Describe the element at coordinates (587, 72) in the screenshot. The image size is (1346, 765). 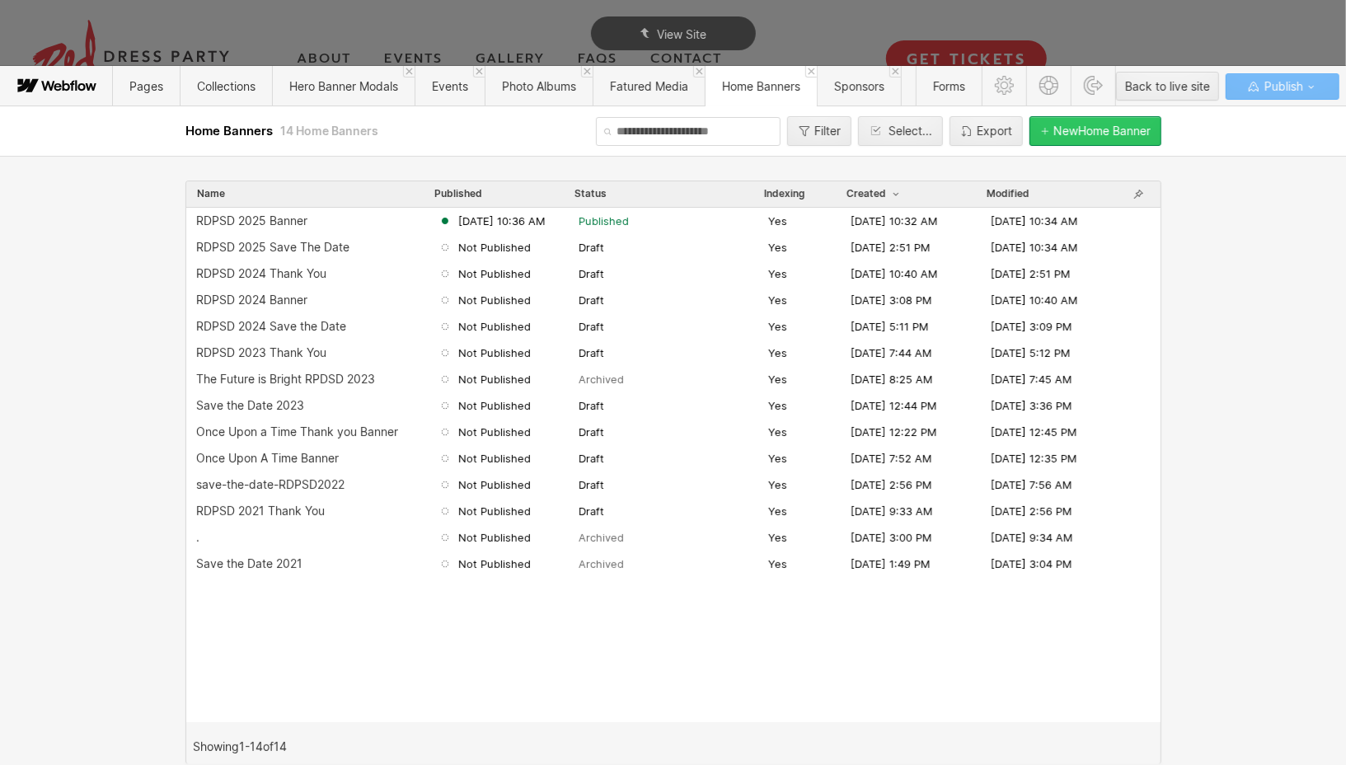
I see `a: Close 'Photo Albums' tab` at that location.